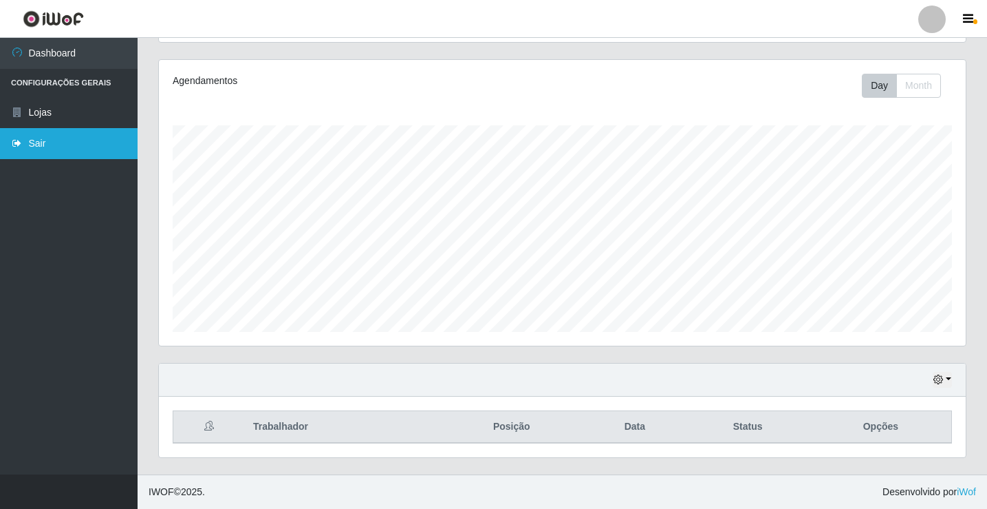 The image size is (987, 509). Describe the element at coordinates (53, 19) in the screenshot. I see `img: CoreUI Logo` at that location.